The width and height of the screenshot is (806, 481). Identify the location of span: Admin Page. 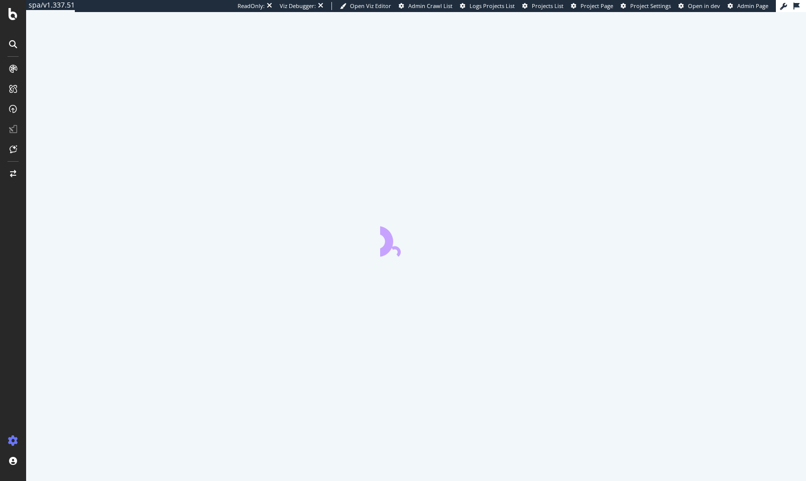
(753, 6).